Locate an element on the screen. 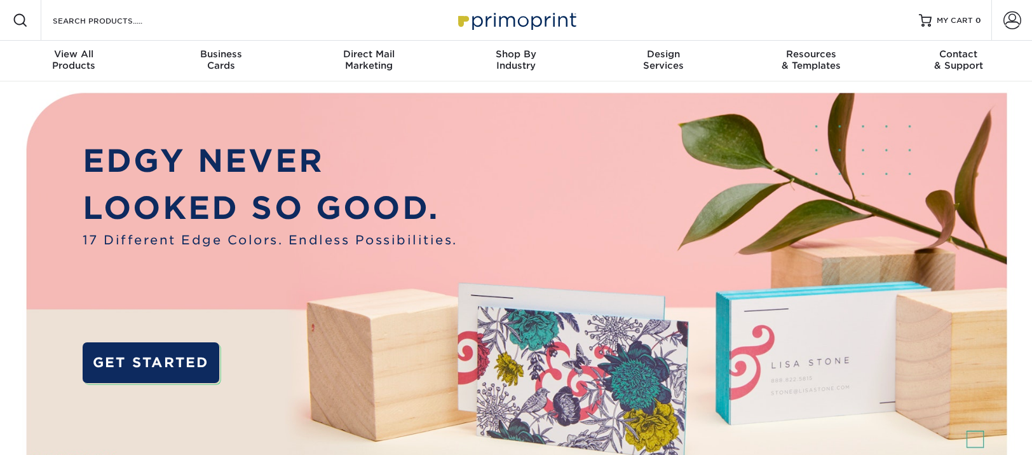  p: EDGY NEVER is located at coordinates (270, 160).